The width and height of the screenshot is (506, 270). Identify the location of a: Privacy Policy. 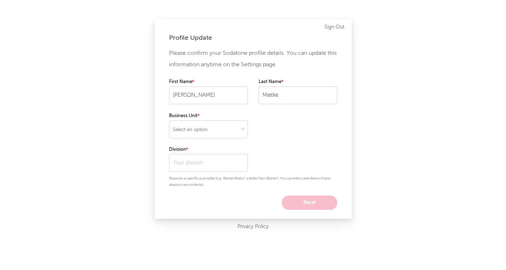
(253, 227).